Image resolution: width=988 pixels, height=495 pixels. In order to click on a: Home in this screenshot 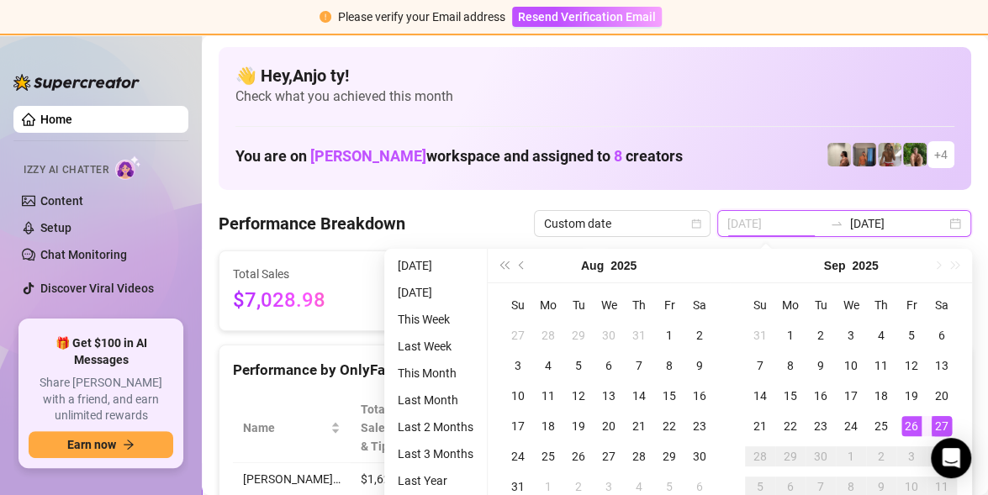, I will do `click(56, 119)`.